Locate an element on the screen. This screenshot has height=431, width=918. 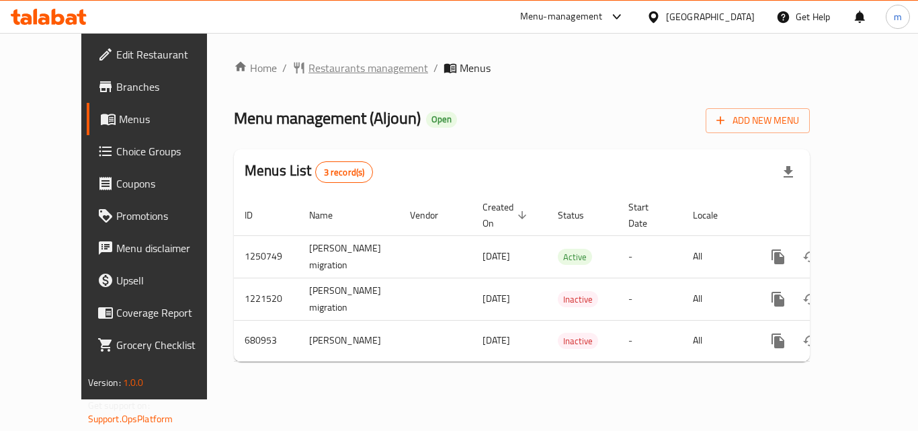
span: Get support on: is located at coordinates (119, 405).